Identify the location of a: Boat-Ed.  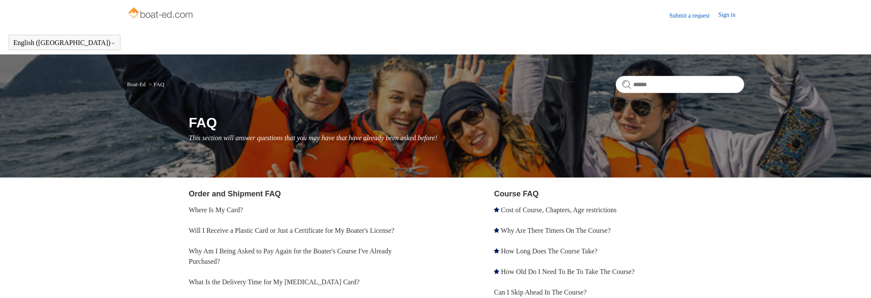
(136, 84).